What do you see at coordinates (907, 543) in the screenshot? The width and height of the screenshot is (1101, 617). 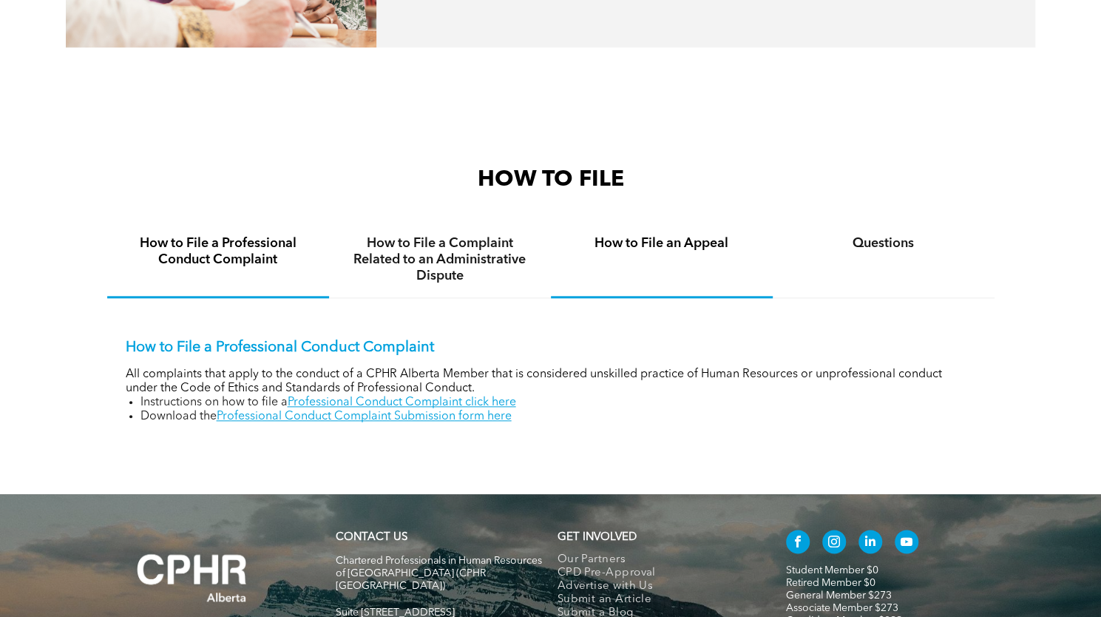 I see `a: youtube` at bounding box center [907, 543].